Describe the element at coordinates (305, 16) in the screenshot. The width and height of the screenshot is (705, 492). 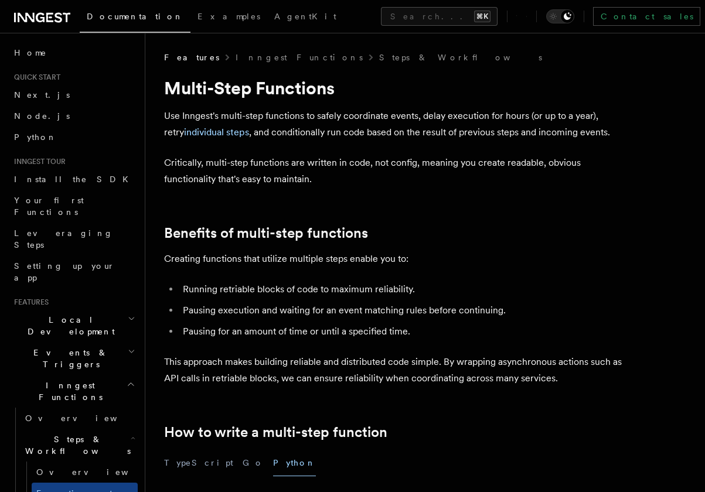
I see `span: AgentKit` at that location.